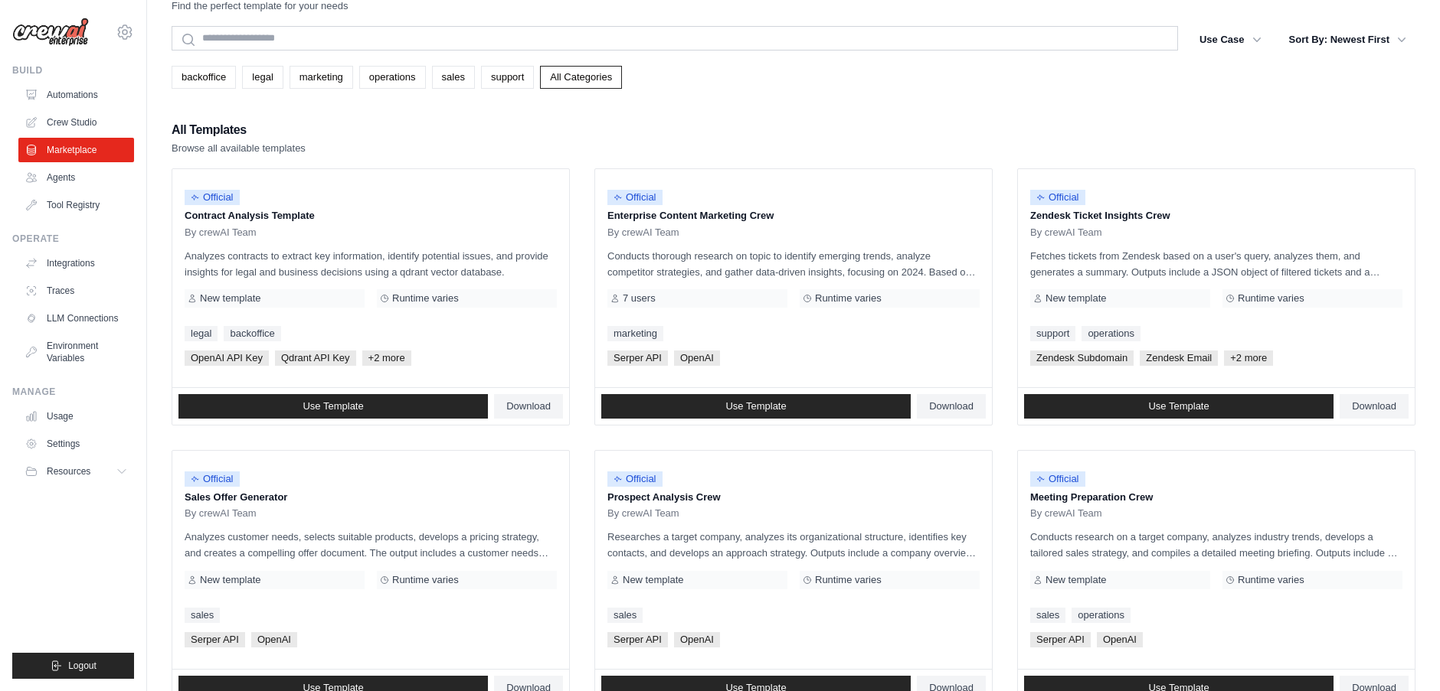 The width and height of the screenshot is (1440, 691). I want to click on span: 7 users, so click(639, 299).